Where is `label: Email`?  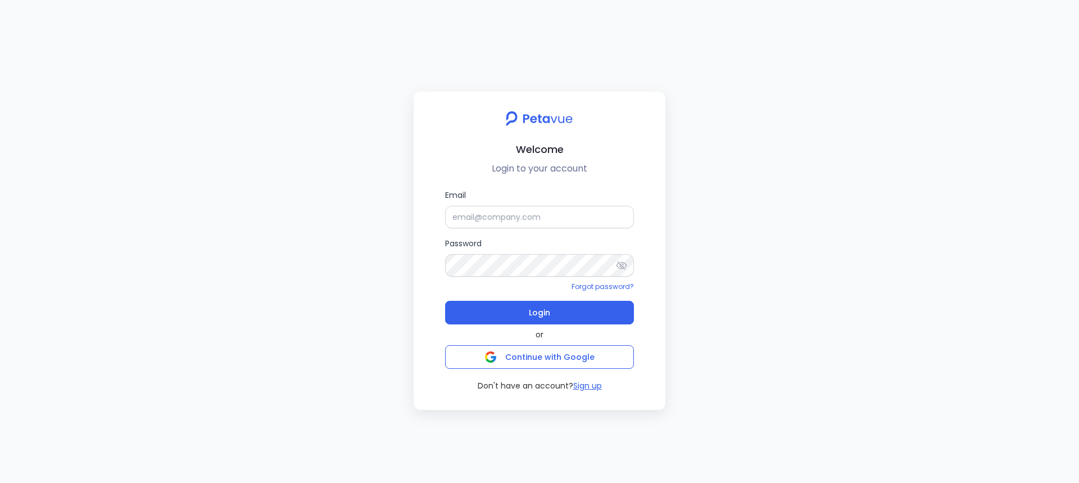 label: Email is located at coordinates (539, 208).